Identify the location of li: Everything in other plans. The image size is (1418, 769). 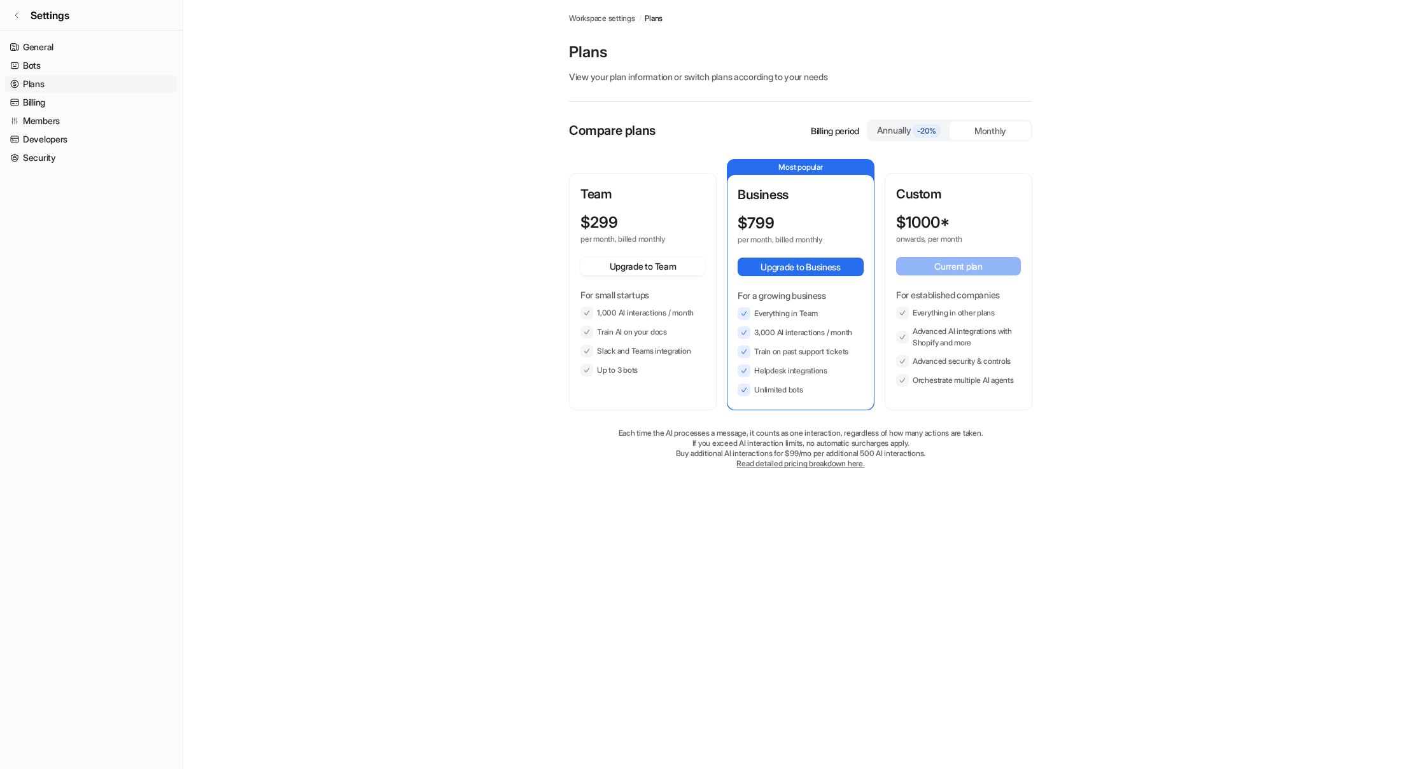
(958, 313).